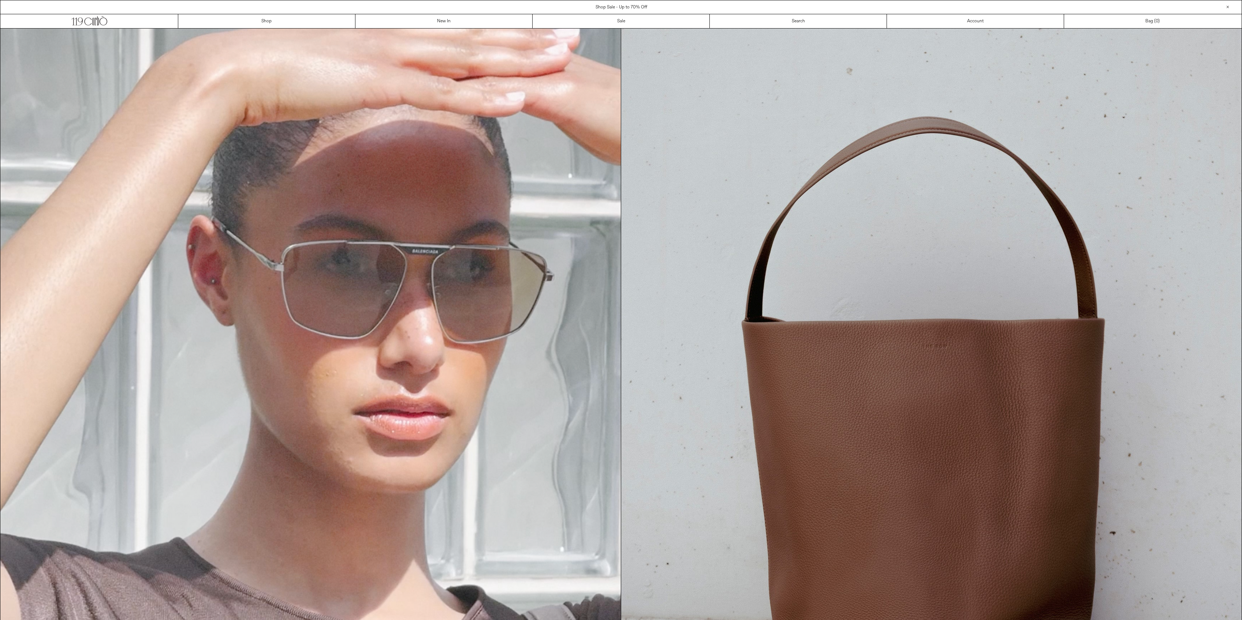  What do you see at coordinates (267, 21) in the screenshot?
I see `a: Shop` at bounding box center [267, 21].